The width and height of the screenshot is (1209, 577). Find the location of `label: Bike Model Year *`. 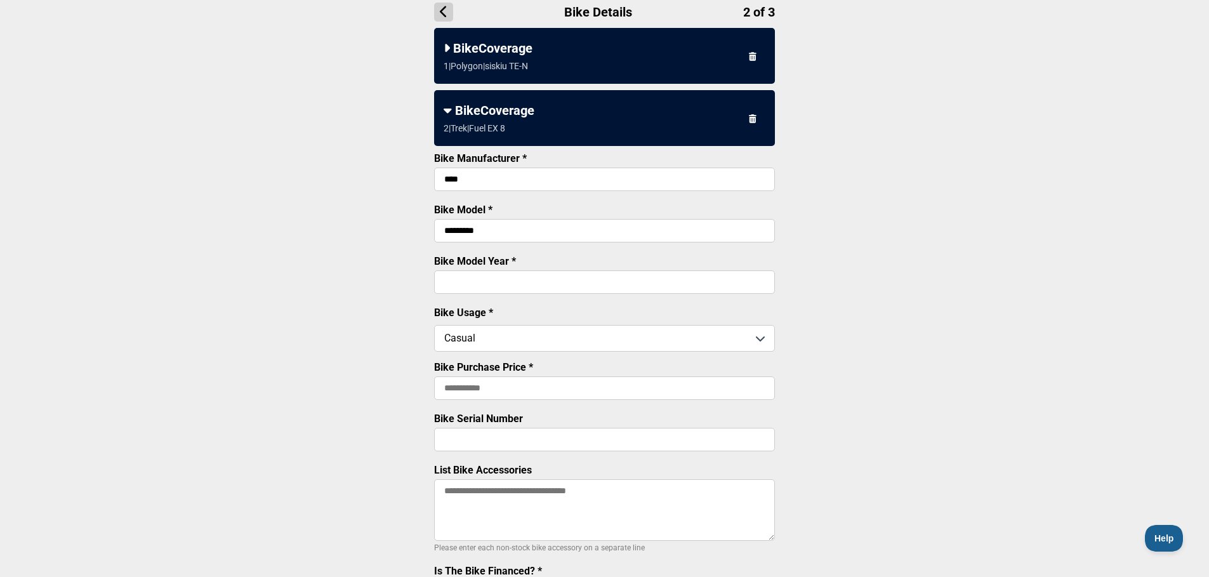

label: Bike Model Year * is located at coordinates (475, 261).